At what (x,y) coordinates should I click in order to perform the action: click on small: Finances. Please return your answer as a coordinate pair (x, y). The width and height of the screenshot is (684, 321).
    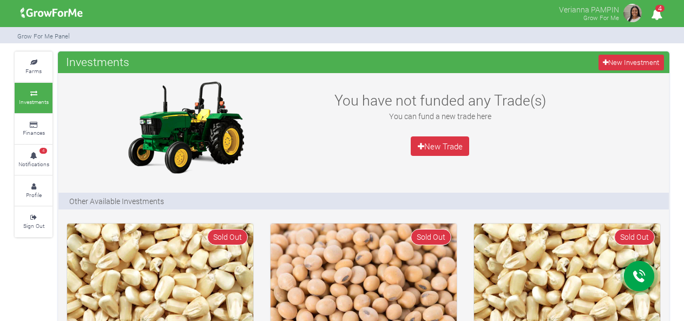
    Looking at the image, I should click on (34, 133).